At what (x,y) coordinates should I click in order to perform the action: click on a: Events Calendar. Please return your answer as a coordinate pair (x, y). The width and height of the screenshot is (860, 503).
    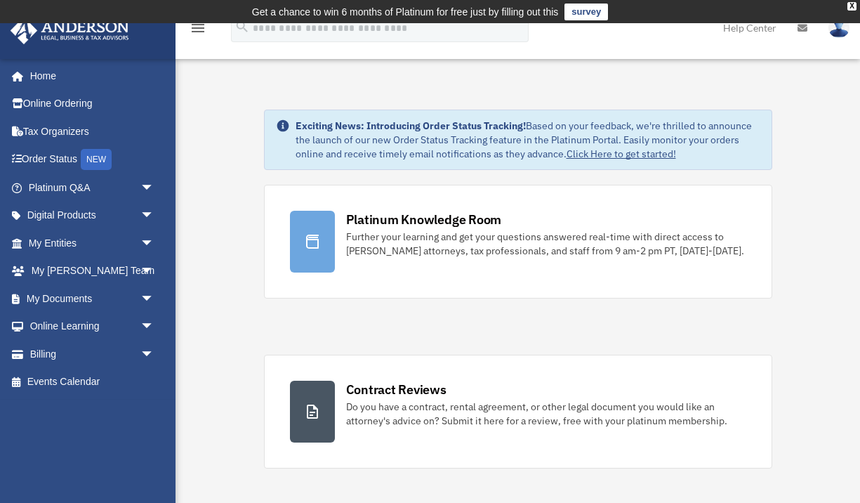
    Looking at the image, I should click on (93, 382).